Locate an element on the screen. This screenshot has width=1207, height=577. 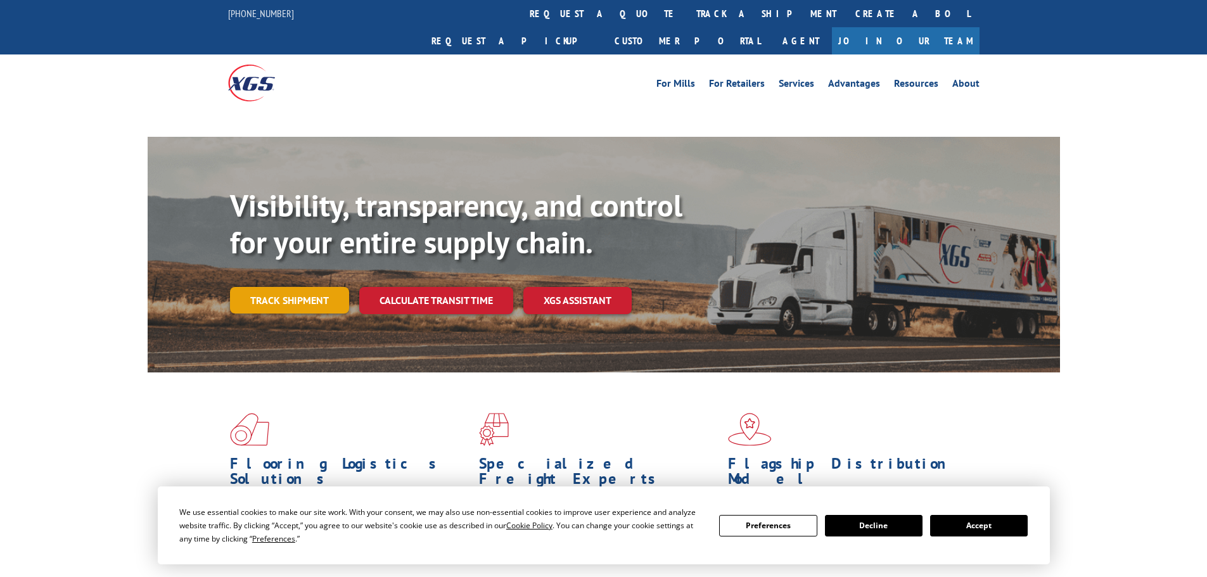
a: Track shipment is located at coordinates (289, 300).